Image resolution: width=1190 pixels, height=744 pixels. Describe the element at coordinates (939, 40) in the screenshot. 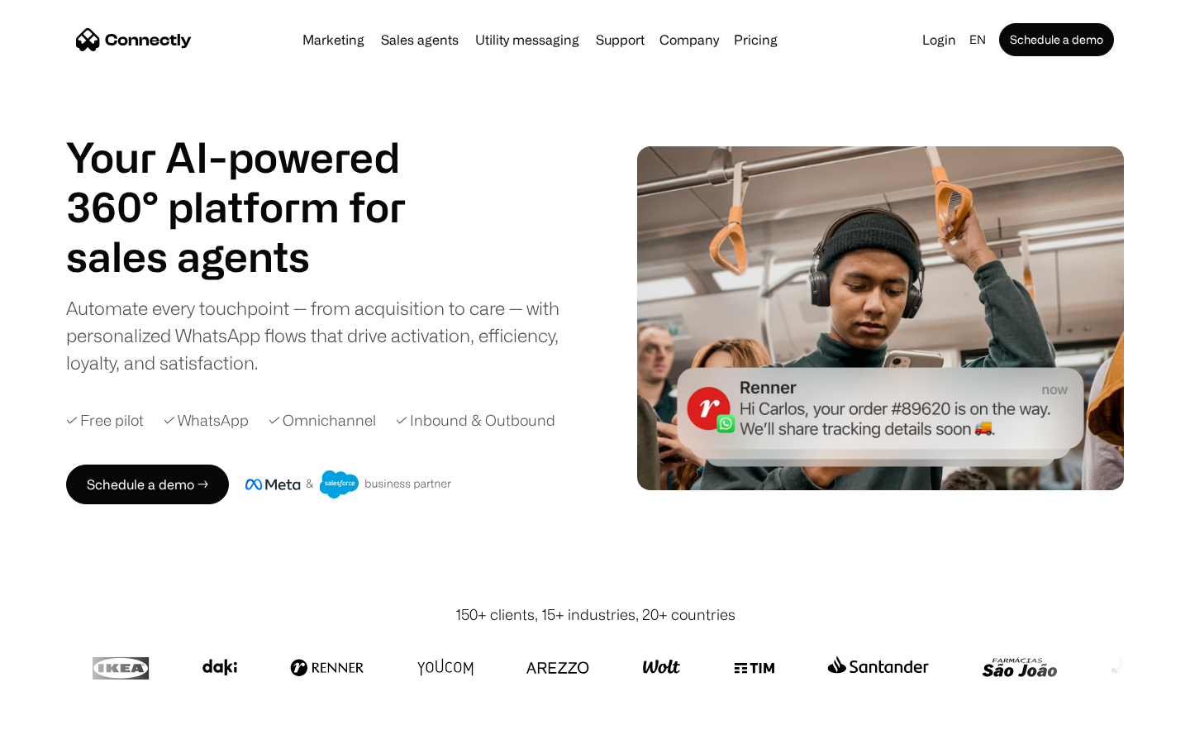

I see `a: Login` at that location.